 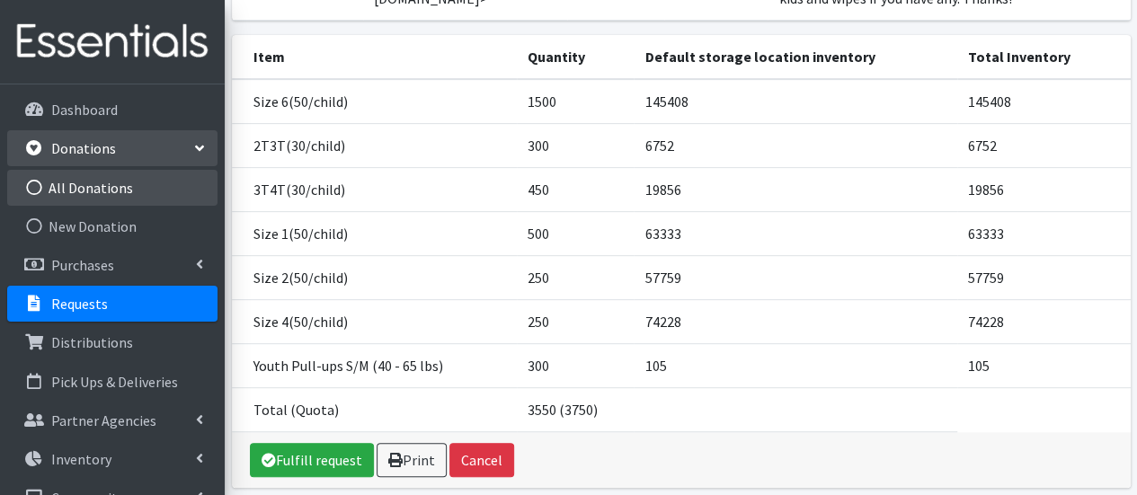 I want to click on a: Inventory, so click(x=112, y=459).